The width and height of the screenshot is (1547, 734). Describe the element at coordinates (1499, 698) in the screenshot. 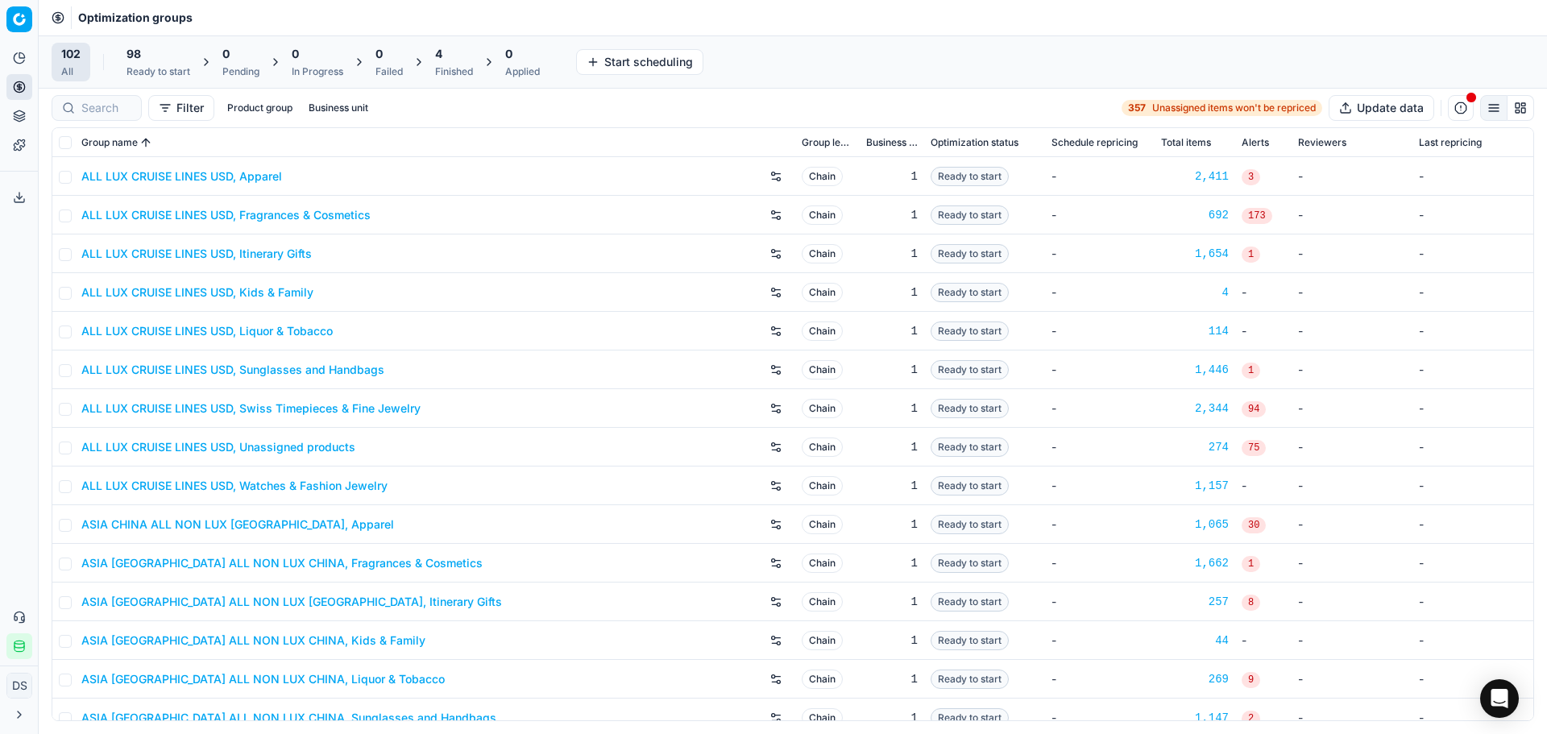

I see `div: Open Intercom Messenger` at that location.